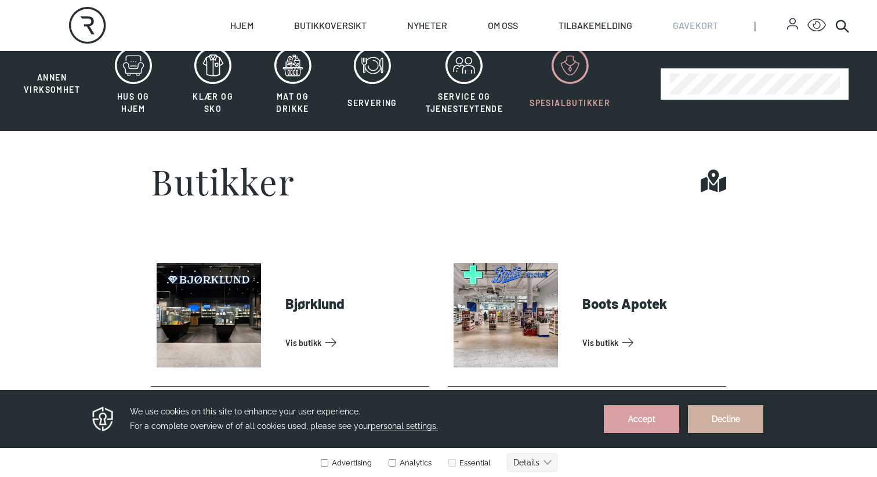  I want to click on a: Vis Butikk: Bjørklund, so click(355, 343).